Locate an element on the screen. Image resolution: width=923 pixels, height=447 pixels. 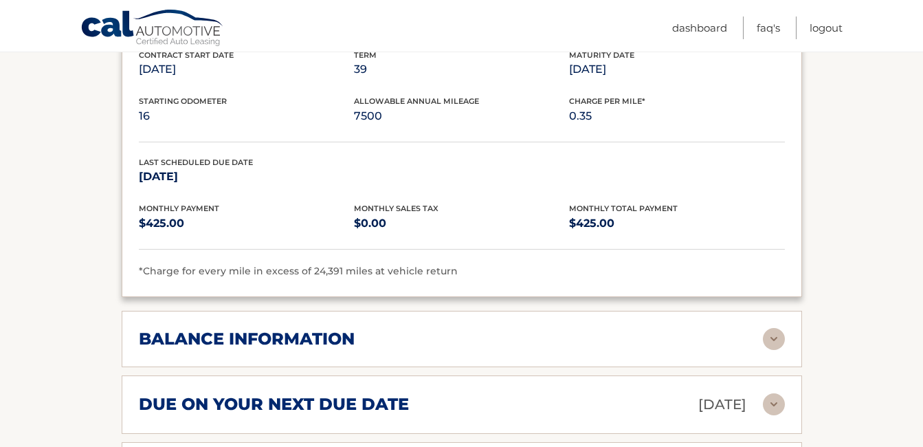
a: FAQ's is located at coordinates (769, 28).